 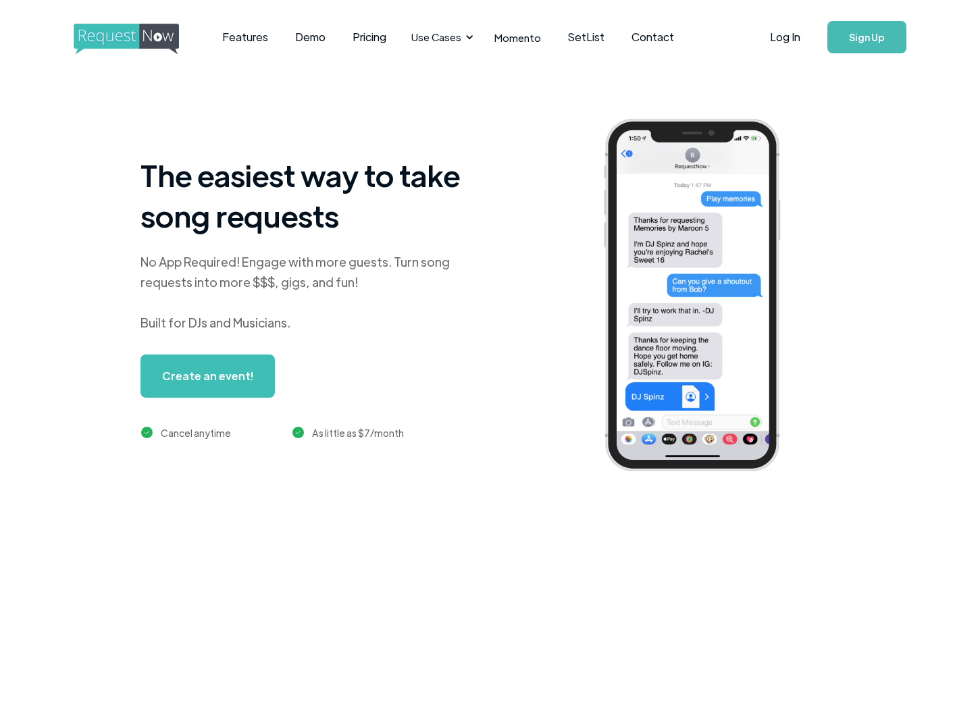 What do you see at coordinates (196, 433) in the screenshot?
I see `div: Cancel anytime` at bounding box center [196, 433].